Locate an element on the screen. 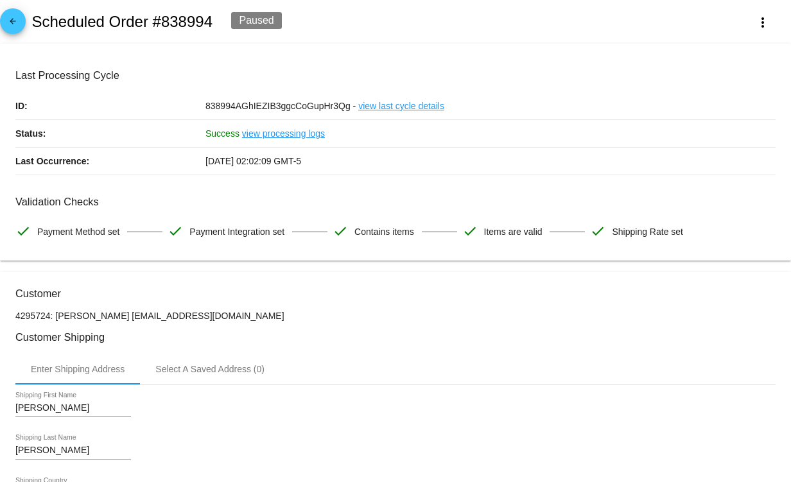 This screenshot has height=482, width=791. span: Payment Integration set is located at coordinates (237, 232).